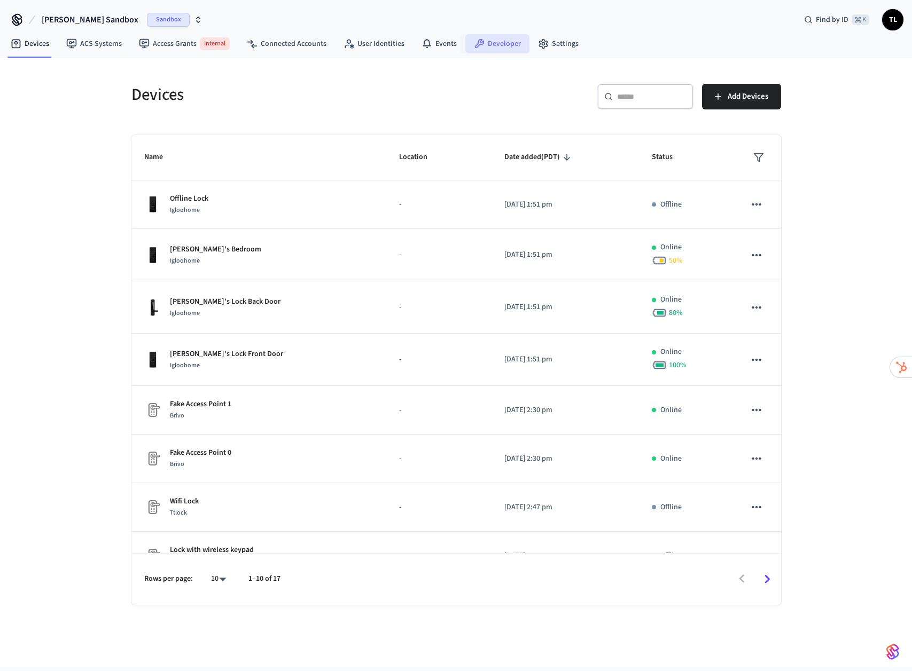 Image resolution: width=912 pixels, height=671 pixels. What do you see at coordinates (539, 157) in the screenshot?
I see `span: Date added(PDT)` at bounding box center [539, 157].